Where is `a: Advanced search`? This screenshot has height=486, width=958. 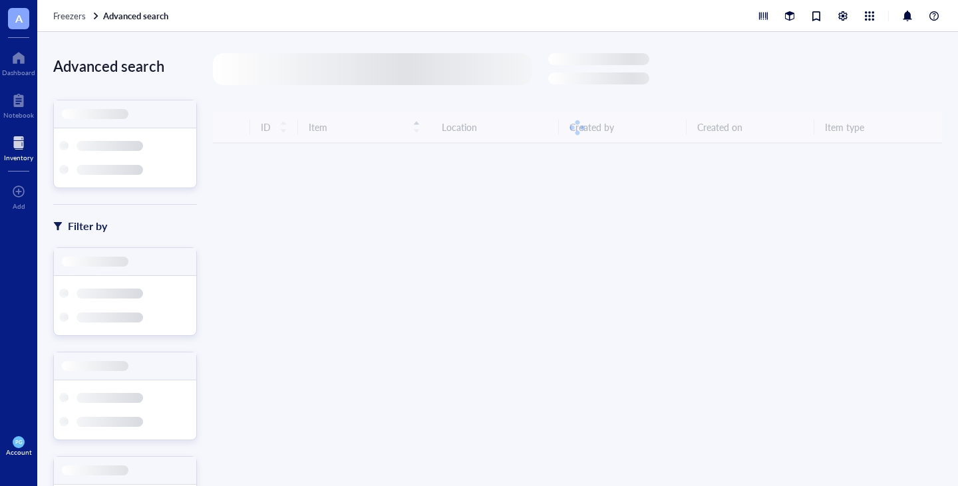
a: Advanced search is located at coordinates (137, 16).